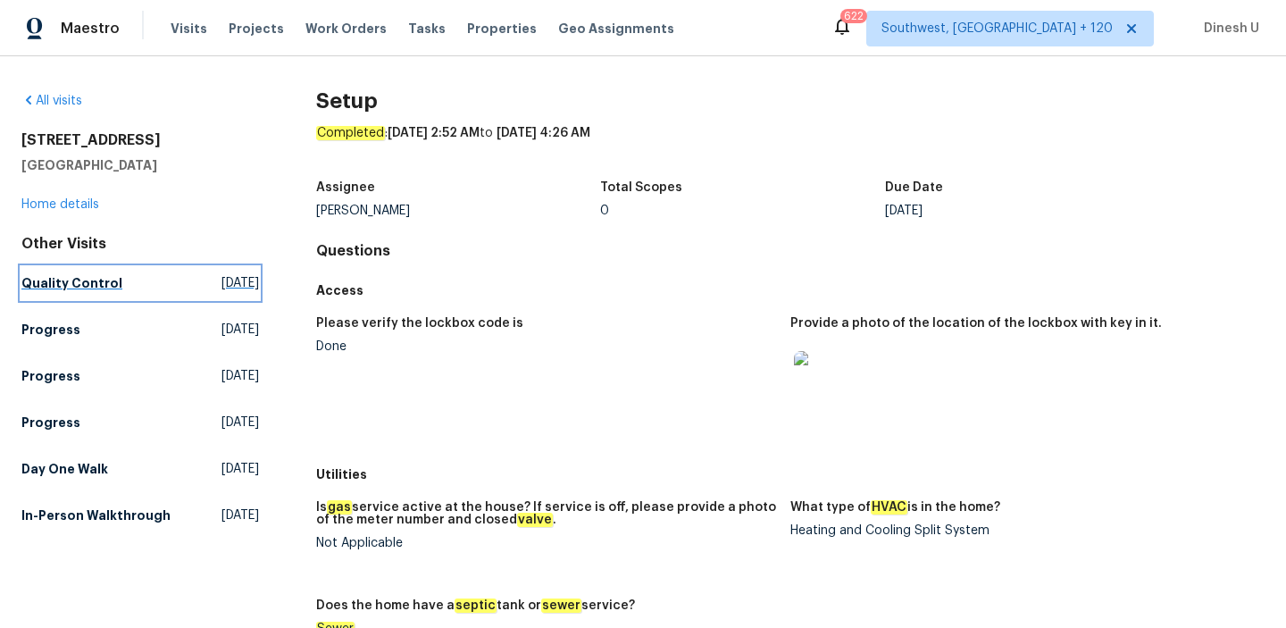 This screenshot has height=628, width=1286. Describe the element at coordinates (790, 101) in the screenshot. I see `h2: Setup` at that location.